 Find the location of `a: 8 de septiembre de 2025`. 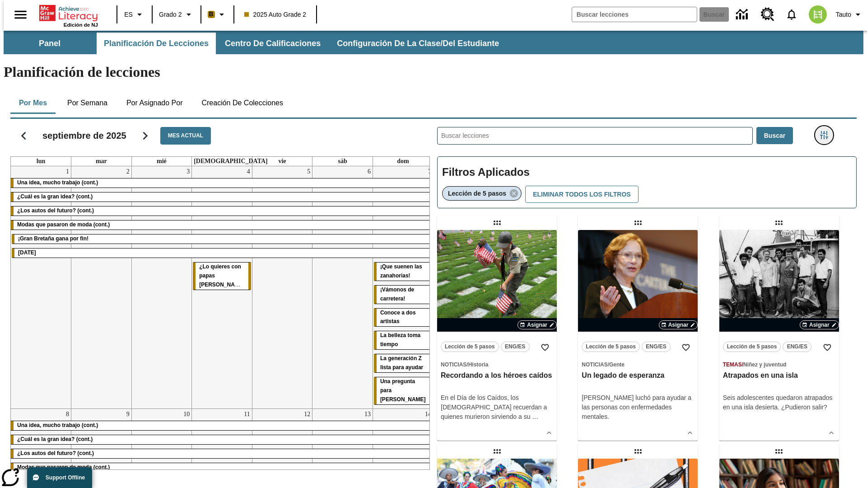

a: 8 de septiembre de 2025 is located at coordinates (67, 414).